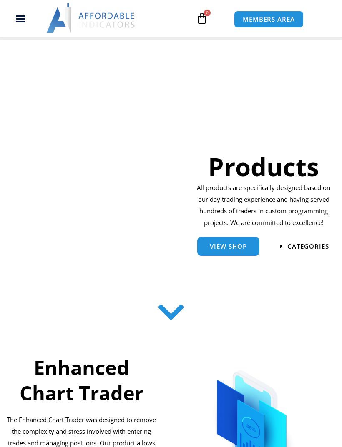 This screenshot has width=342, height=447. I want to click on h2: Enhanced Chart Trader, so click(81, 381).